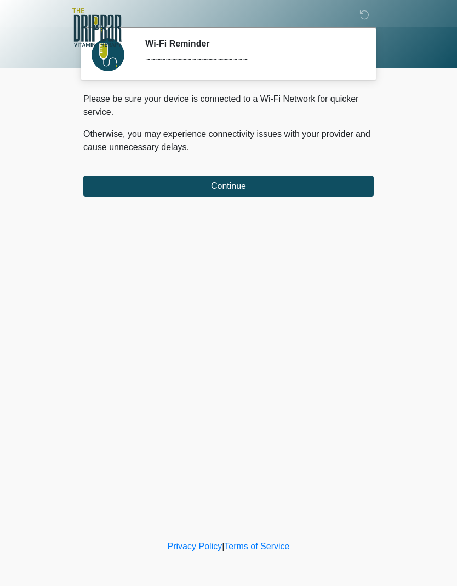 Image resolution: width=457 pixels, height=586 pixels. I want to click on a: Terms of Service, so click(256, 546).